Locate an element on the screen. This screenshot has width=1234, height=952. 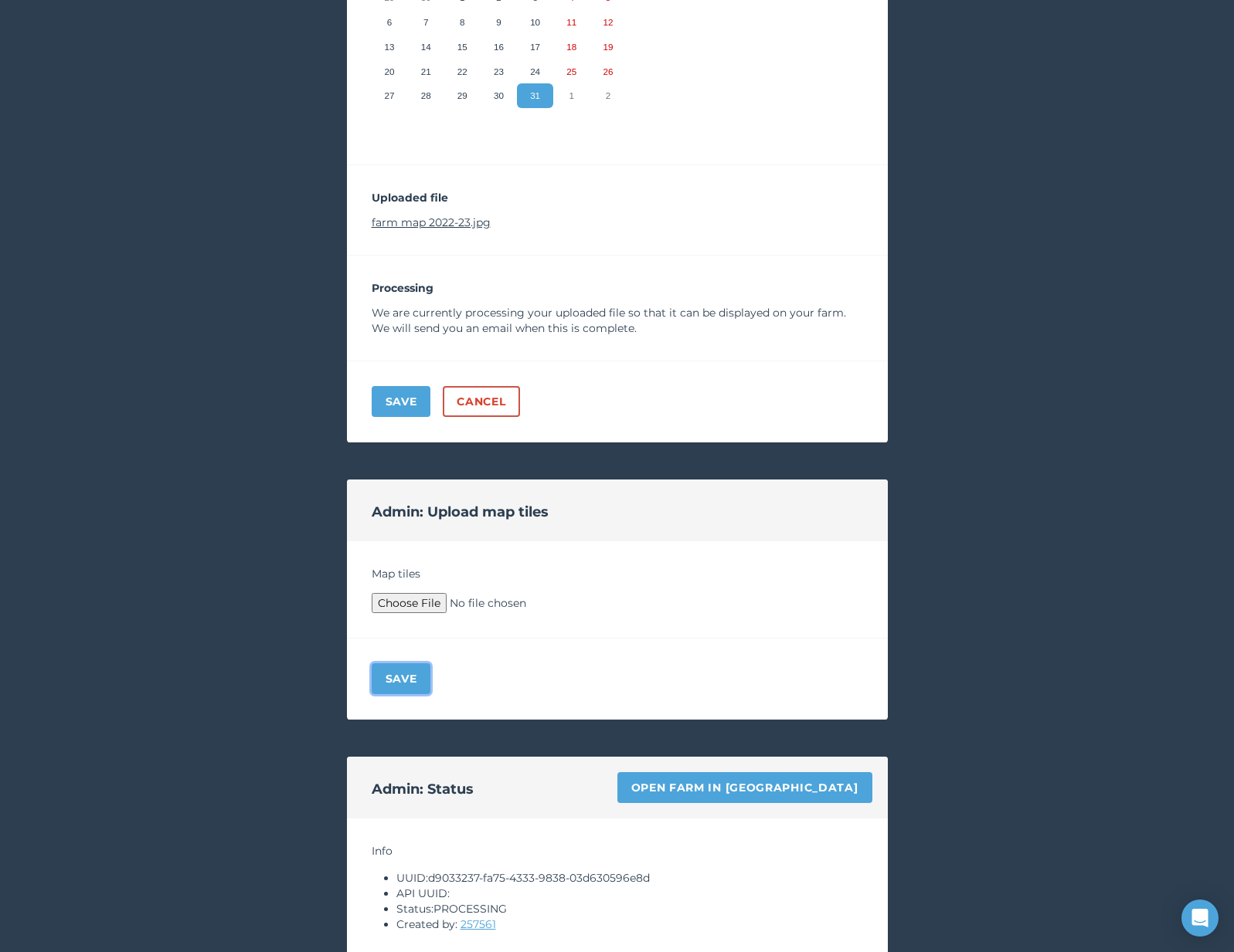
button: 8 December 2021 is located at coordinates (462, 22).